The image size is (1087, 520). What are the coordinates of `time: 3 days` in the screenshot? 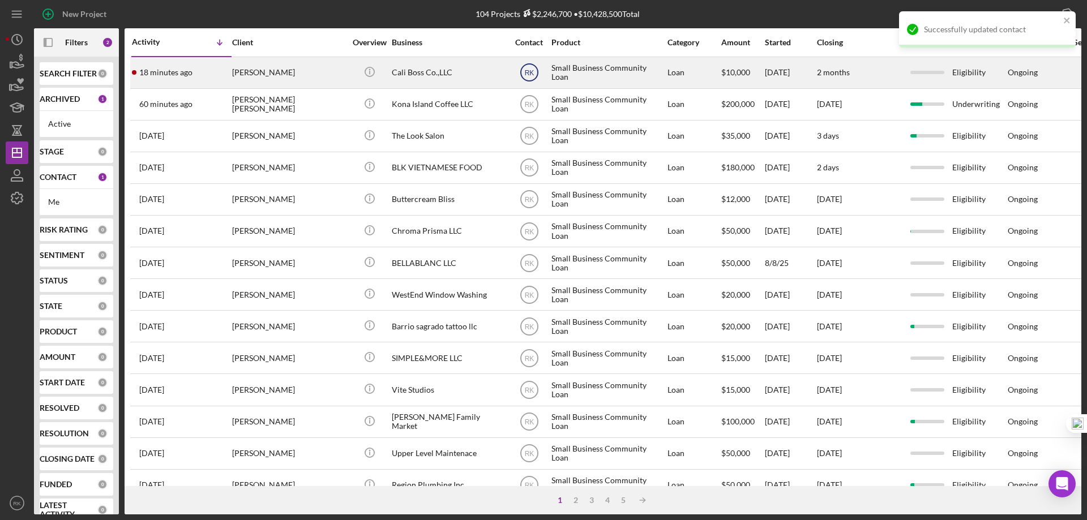 It's located at (828, 135).